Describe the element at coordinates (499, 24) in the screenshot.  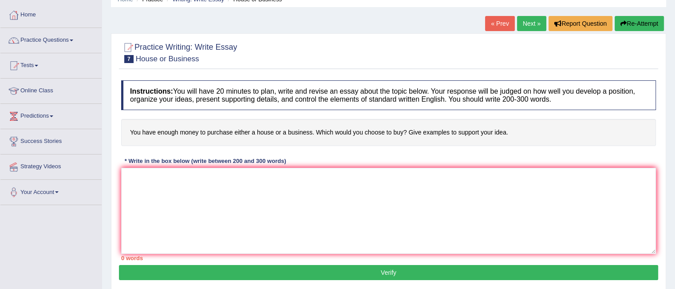
I see `a: « Prev` at that location.